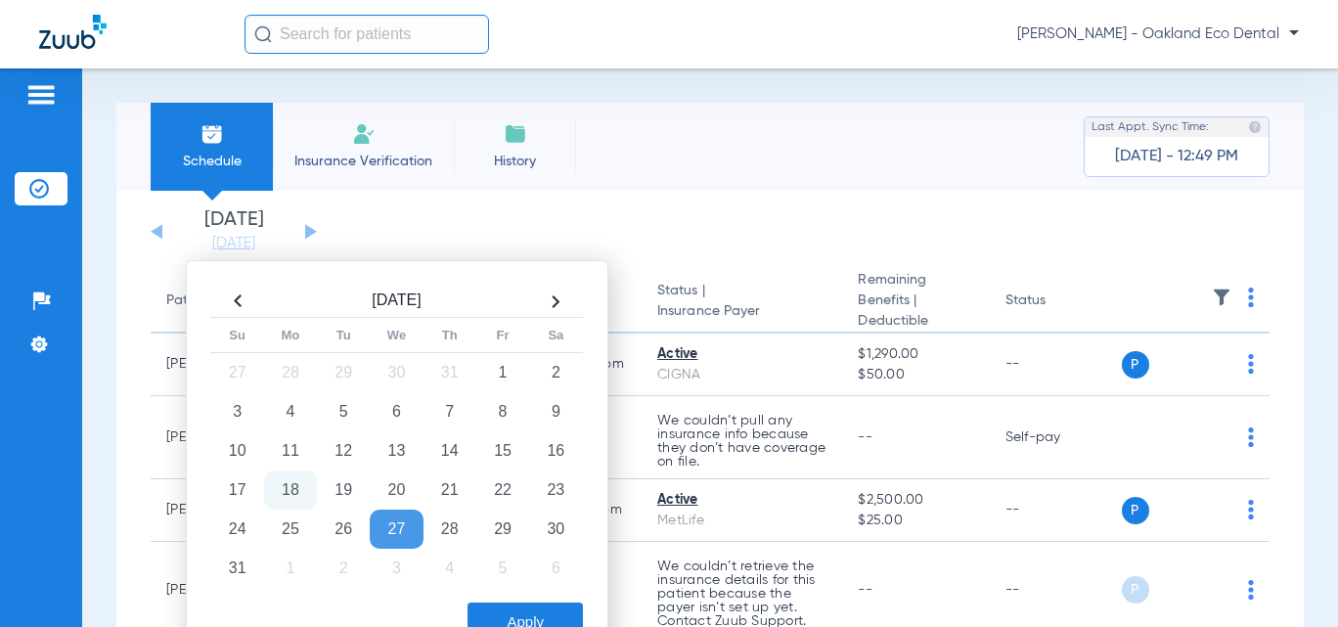 This screenshot has height=627, width=1338. I want to click on span: History, so click(514, 161).